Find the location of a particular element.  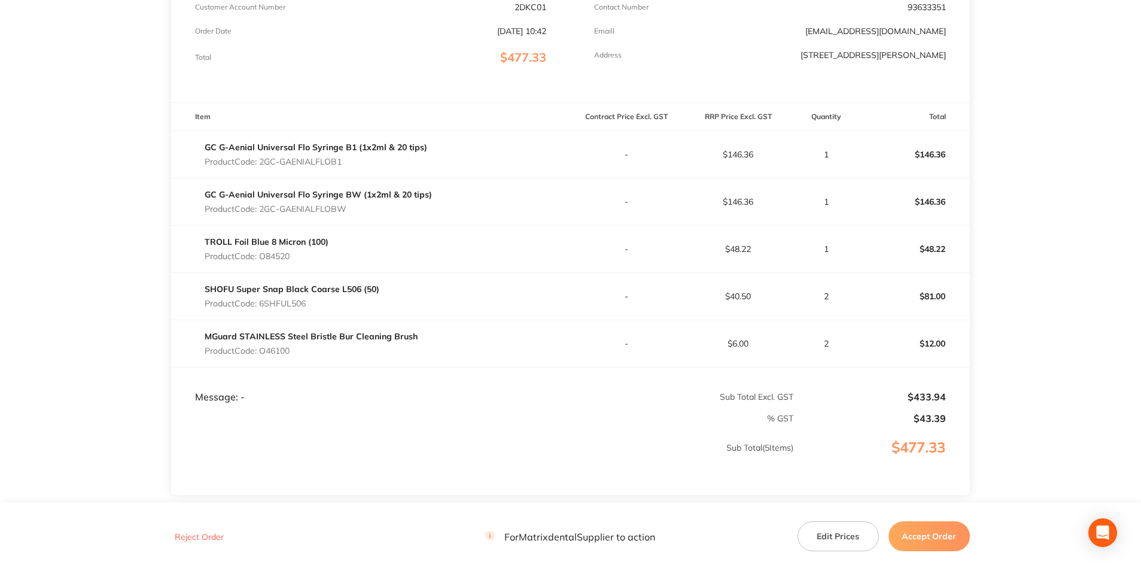

p: 2DKC01 is located at coordinates (530, 7).